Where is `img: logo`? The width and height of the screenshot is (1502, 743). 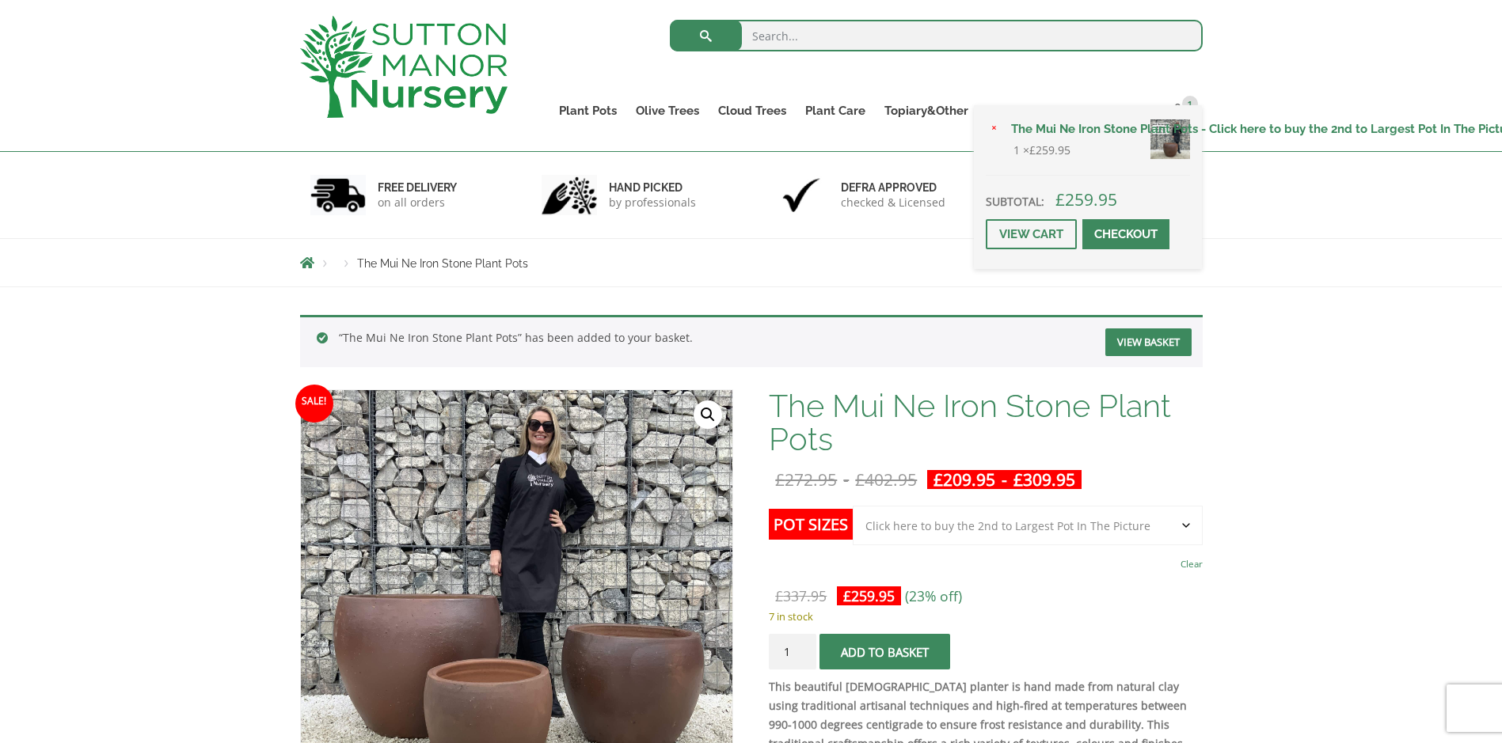 img: logo is located at coordinates (404, 67).